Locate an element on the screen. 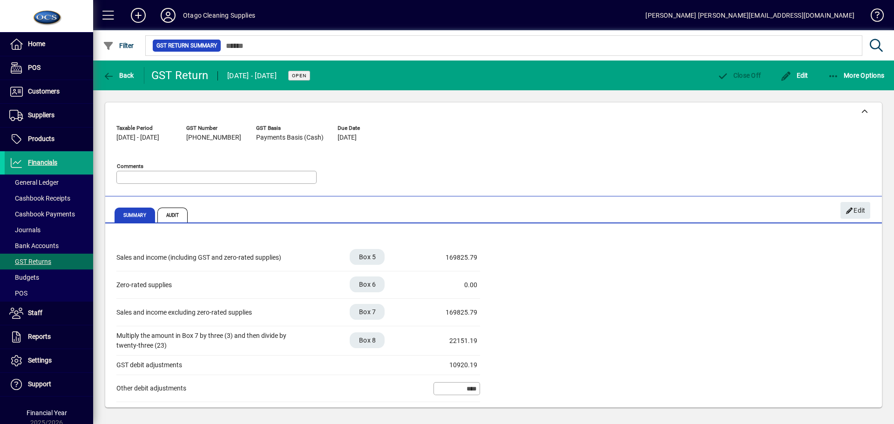  span: Summary is located at coordinates (135, 215).